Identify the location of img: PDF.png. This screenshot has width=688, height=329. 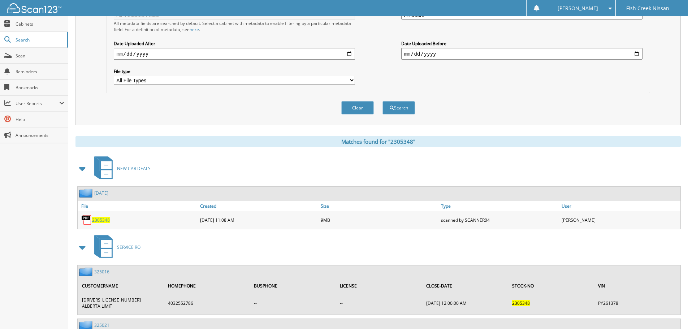
(87, 220).